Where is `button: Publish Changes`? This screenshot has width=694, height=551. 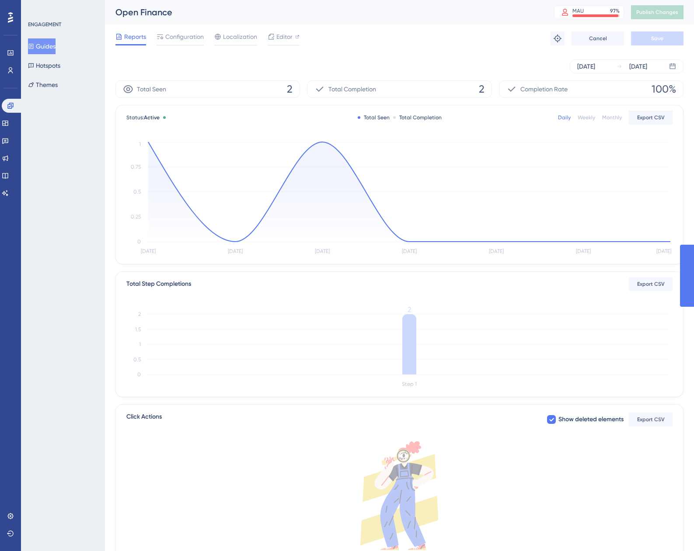
button: Publish Changes is located at coordinates (657, 12).